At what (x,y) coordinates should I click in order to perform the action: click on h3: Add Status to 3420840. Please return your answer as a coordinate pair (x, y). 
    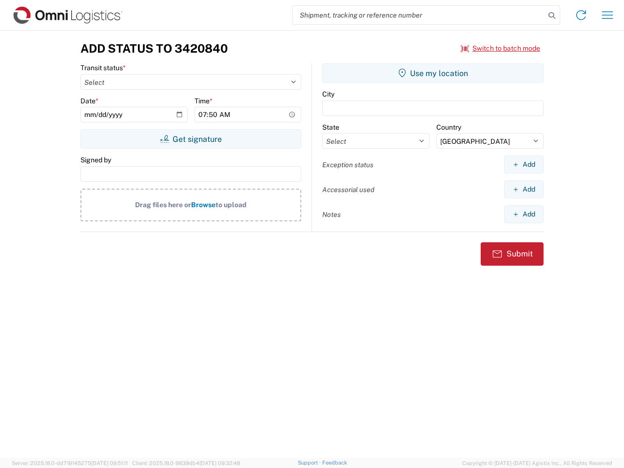
    Looking at the image, I should click on (154, 48).